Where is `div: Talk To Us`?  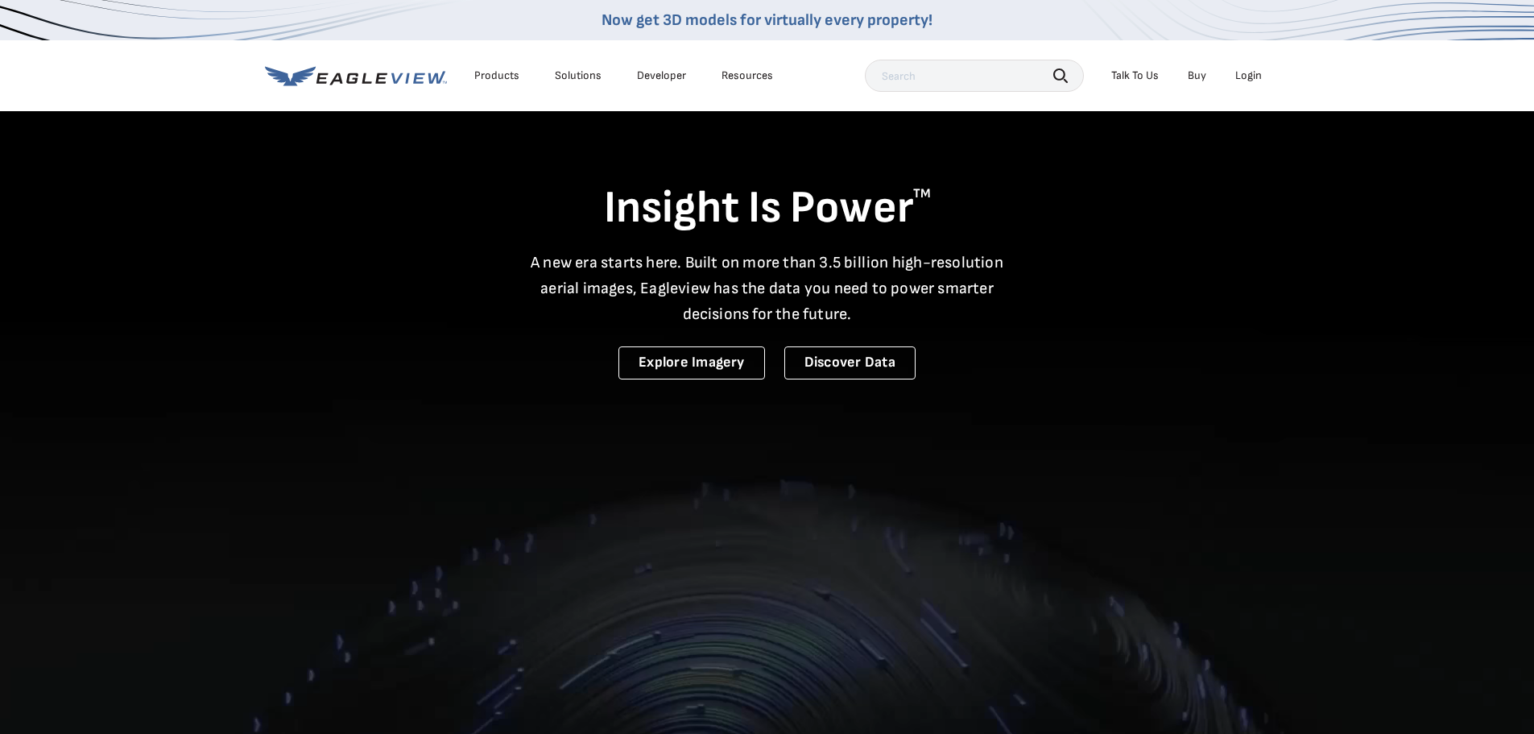
div: Talk To Us is located at coordinates (1135, 76).